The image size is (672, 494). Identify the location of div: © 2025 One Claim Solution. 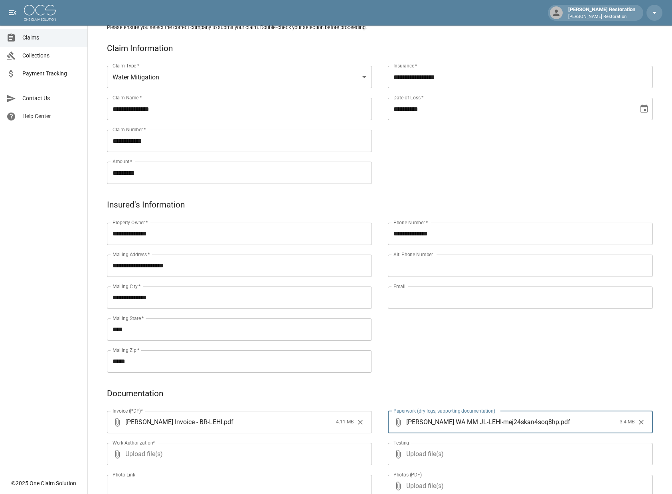
(43, 483).